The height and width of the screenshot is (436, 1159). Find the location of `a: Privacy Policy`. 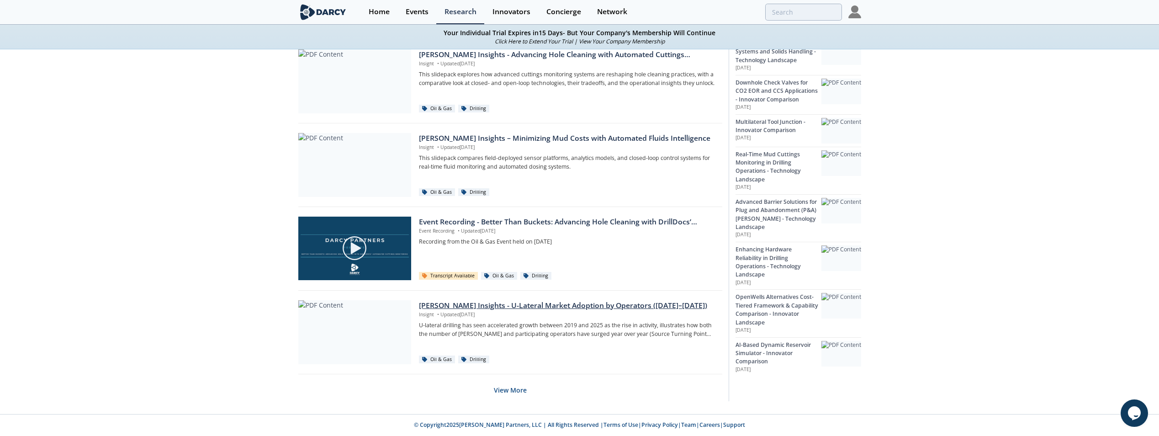

a: Privacy Policy is located at coordinates (659, 424).